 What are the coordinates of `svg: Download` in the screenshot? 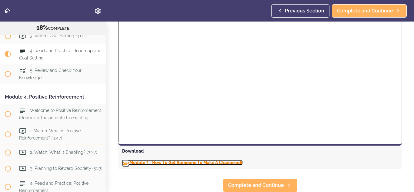 It's located at (126, 163).